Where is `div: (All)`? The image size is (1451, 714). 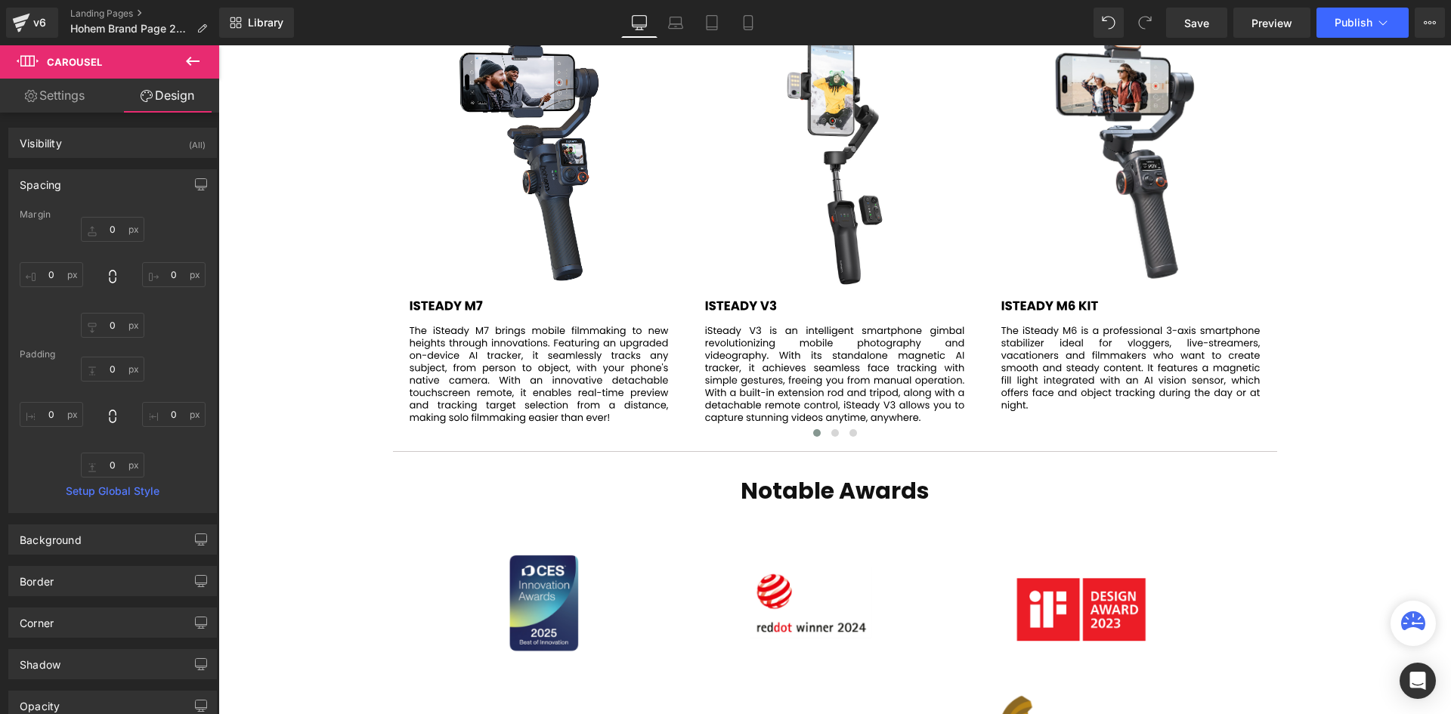 div: (All) is located at coordinates (197, 141).